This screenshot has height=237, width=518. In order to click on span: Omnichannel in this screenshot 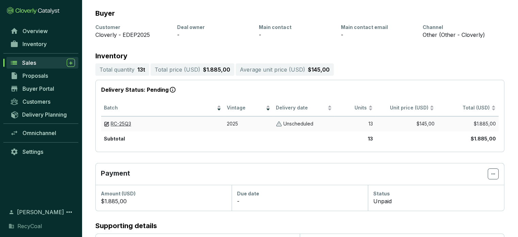, I will do `click(39, 133)`.